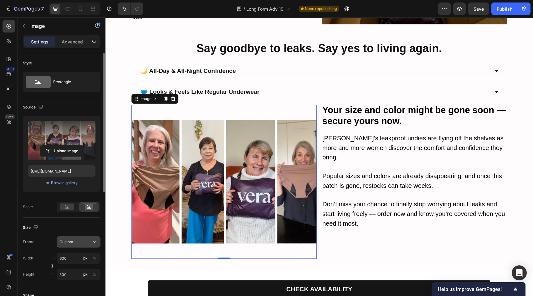  Describe the element at coordinates (504, 9) in the screenshot. I see `button: Publish` at that location.